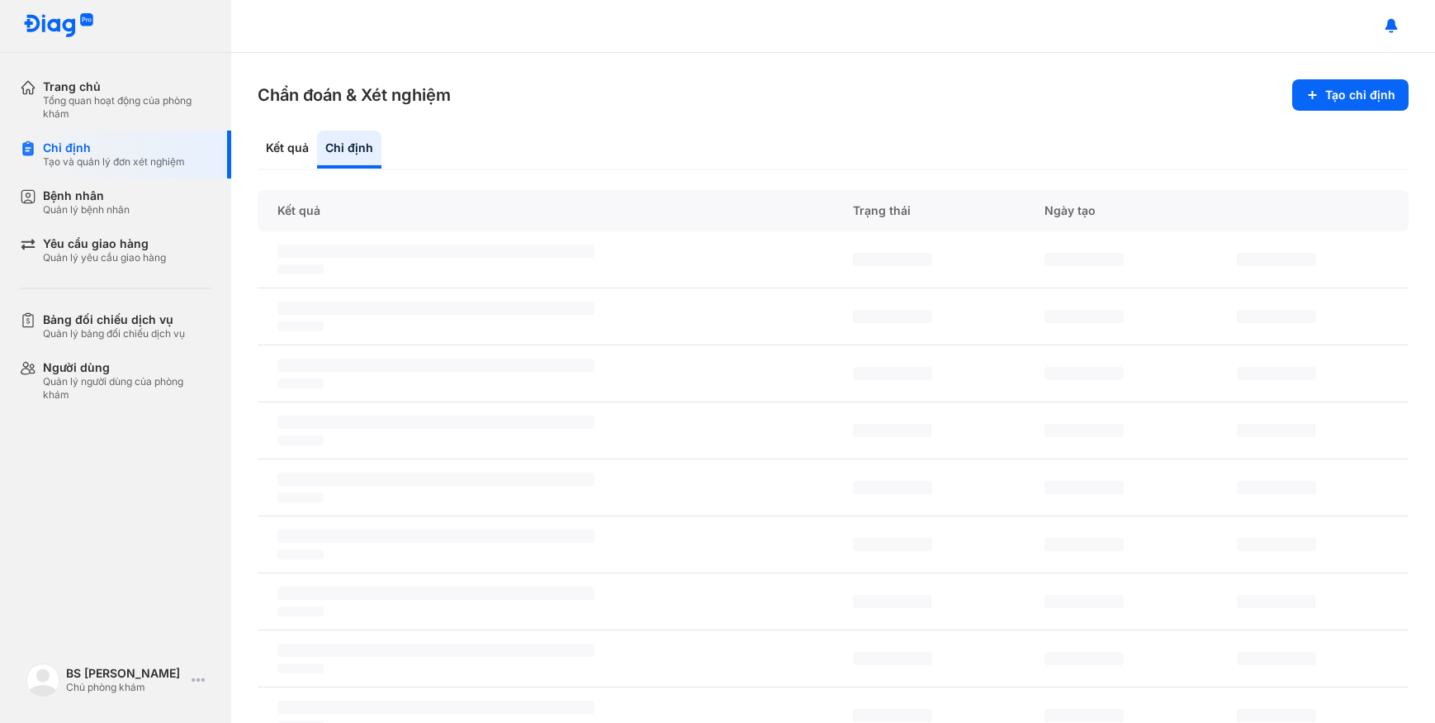 This screenshot has width=1435, height=723. I want to click on div: Chủ phòng khám, so click(126, 687).